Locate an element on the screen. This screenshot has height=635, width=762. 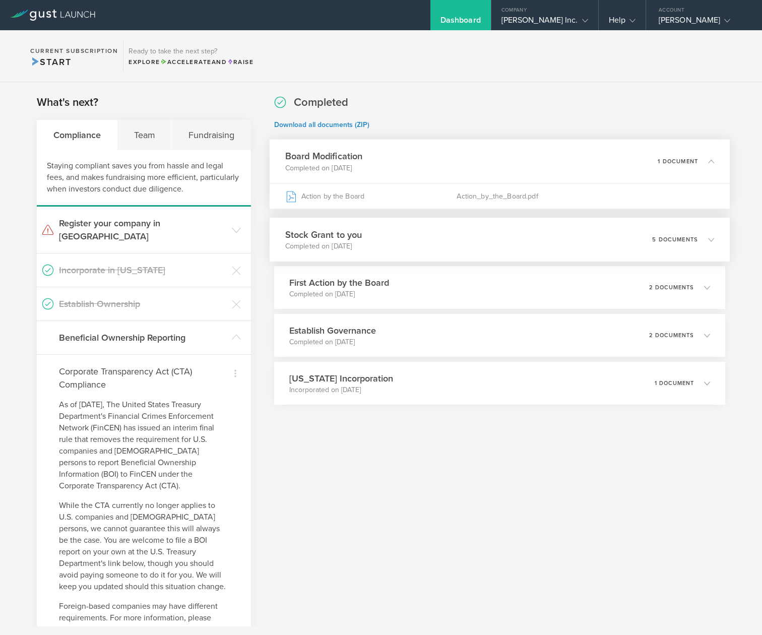
h3: Establish Ownership is located at coordinates (143, 304).